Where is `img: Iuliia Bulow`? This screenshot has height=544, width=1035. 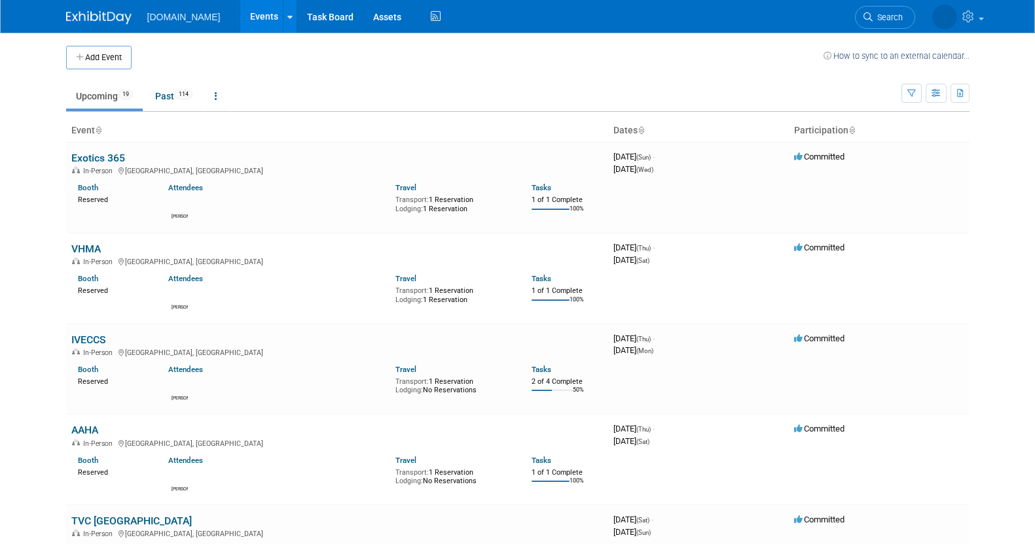 img: Iuliia Bulow is located at coordinates (944, 17).